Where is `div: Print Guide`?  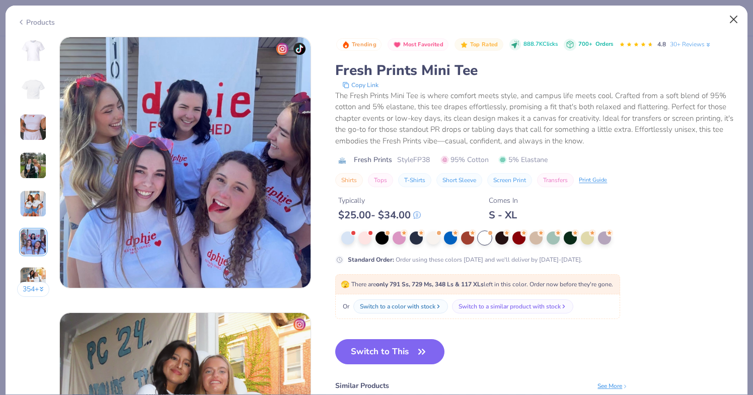
div: Print Guide is located at coordinates (593, 180).